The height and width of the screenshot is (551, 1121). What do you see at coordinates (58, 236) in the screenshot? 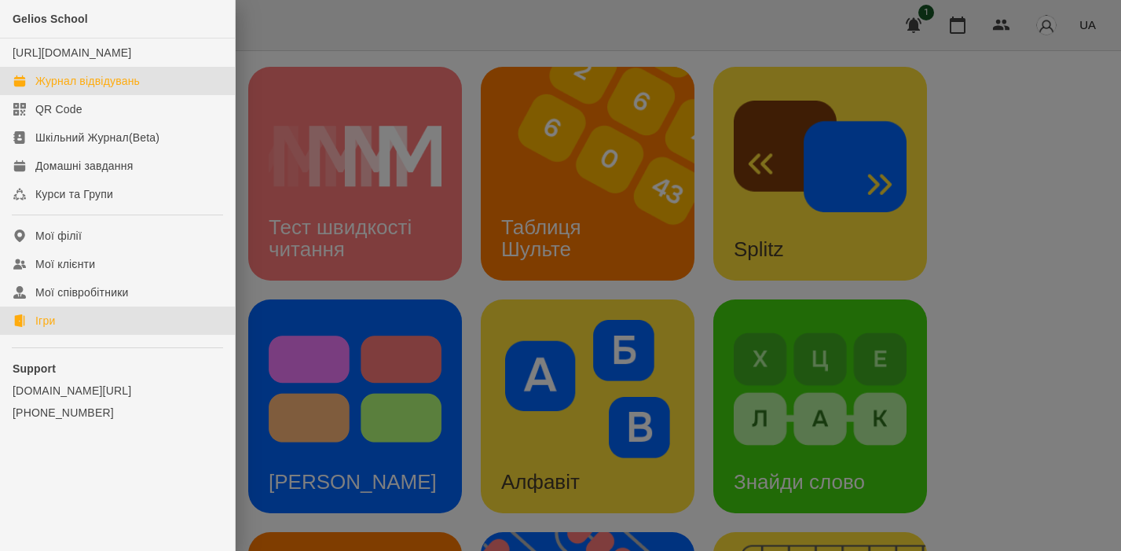
I see `div: Мої філії` at bounding box center [58, 236].